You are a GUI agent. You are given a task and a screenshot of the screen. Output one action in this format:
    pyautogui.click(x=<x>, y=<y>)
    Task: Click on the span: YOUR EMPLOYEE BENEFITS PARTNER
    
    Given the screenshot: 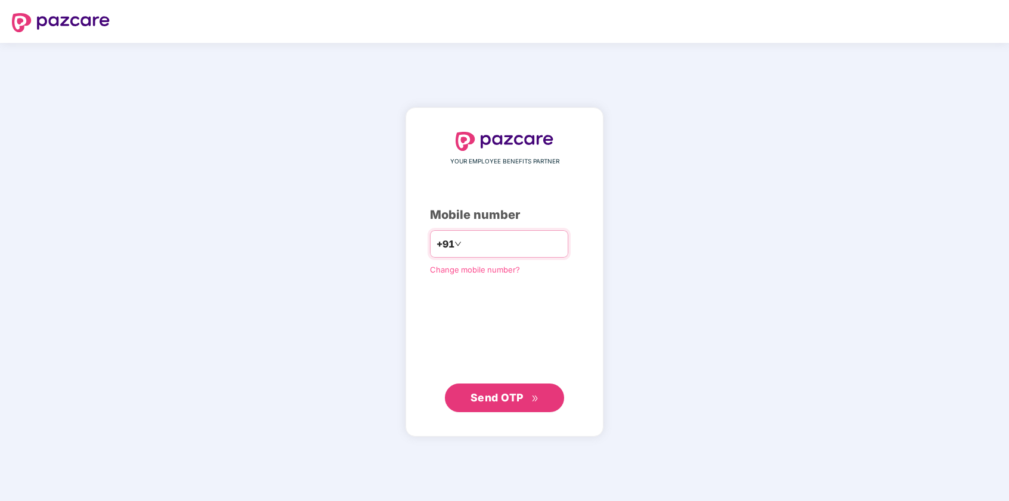 What is the action you would take?
    pyautogui.click(x=504, y=162)
    